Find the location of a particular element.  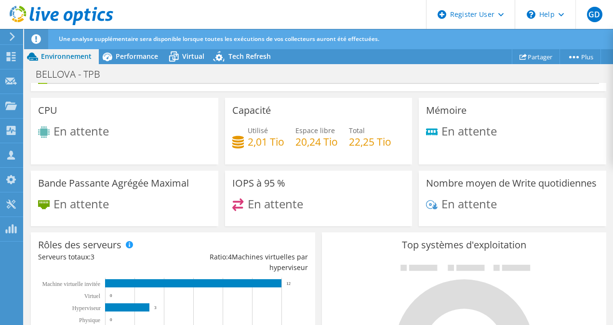

h3: CPU is located at coordinates (48, 110).